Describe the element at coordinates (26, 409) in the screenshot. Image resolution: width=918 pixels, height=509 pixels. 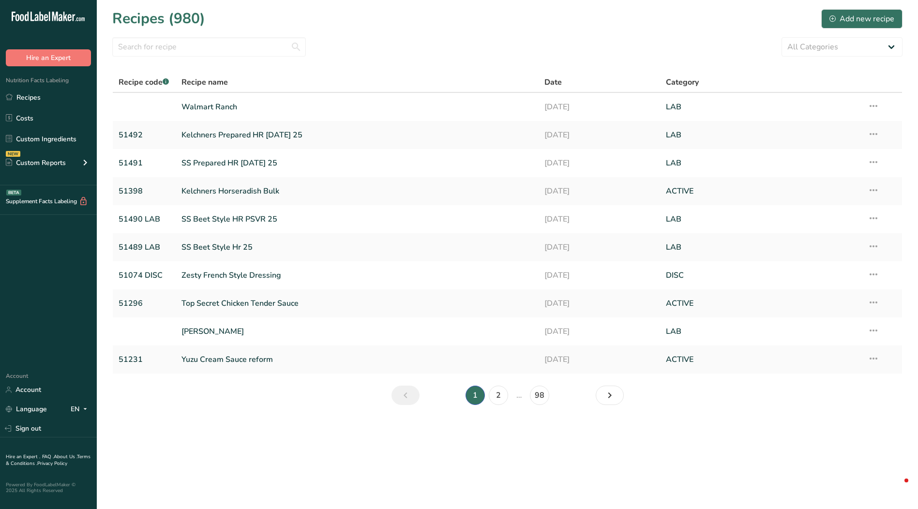
I see `a: Language` at that location.